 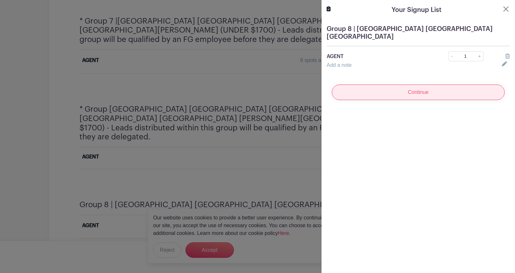 What do you see at coordinates (418, 92) in the screenshot?
I see `input: Continue` at bounding box center [418, 92].